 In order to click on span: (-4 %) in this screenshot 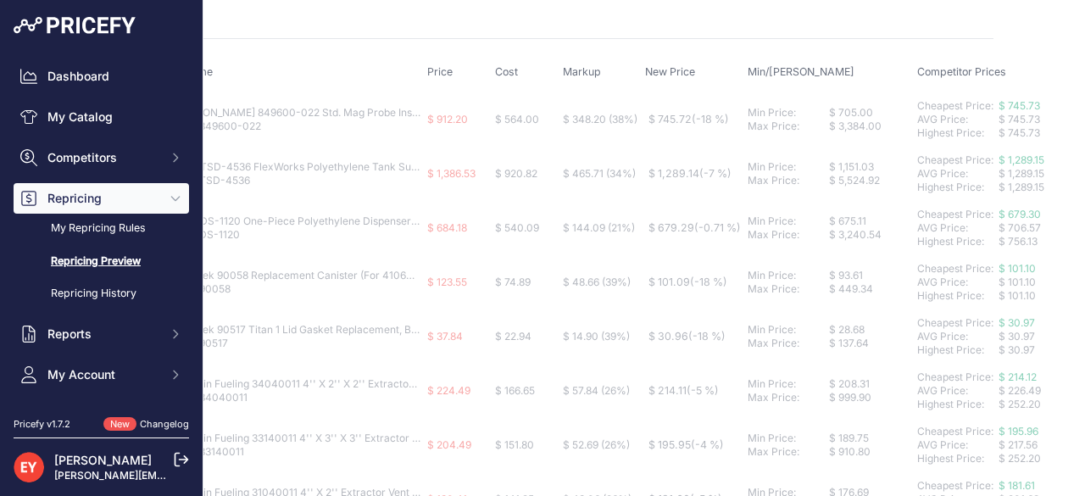, I will do `click(707, 444)`.